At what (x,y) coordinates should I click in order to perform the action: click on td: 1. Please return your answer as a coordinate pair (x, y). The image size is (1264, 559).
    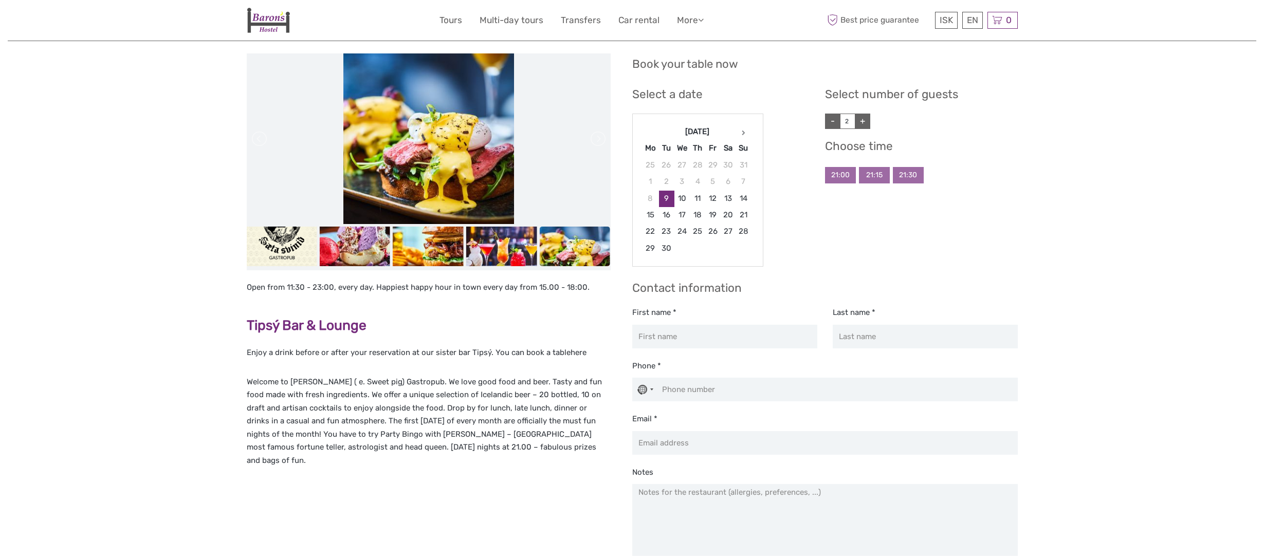
    Looking at the image, I should click on (650, 182).